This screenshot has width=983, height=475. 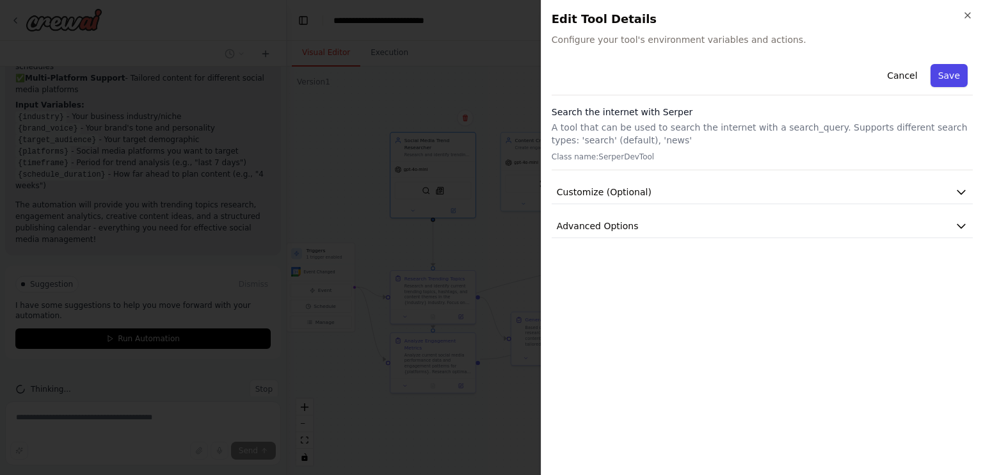 What do you see at coordinates (762, 157) in the screenshot?
I see `p: Class name: SerperDevTool` at bounding box center [762, 157].